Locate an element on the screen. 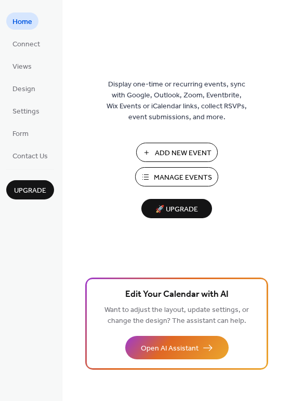 The height and width of the screenshot is (401, 291). button: 🚀 Upgrade is located at coordinates (177, 208).